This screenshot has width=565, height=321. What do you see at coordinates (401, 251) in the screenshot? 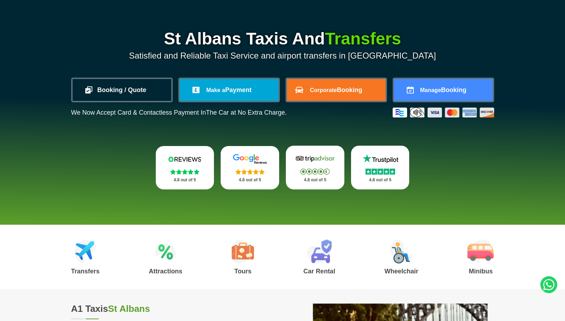
I see `img: Wheelchair` at bounding box center [401, 251].